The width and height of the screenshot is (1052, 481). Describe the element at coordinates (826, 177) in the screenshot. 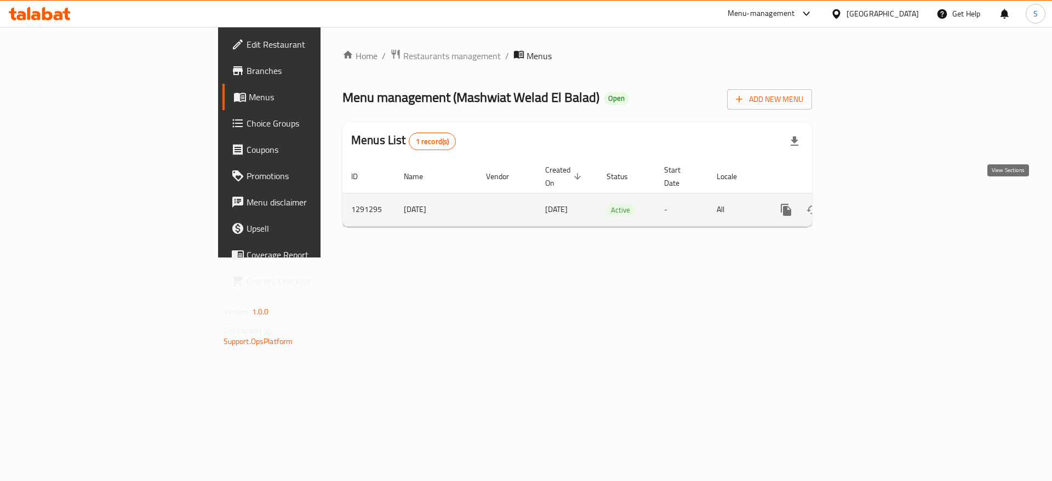

I see `th: Actions` at that location.